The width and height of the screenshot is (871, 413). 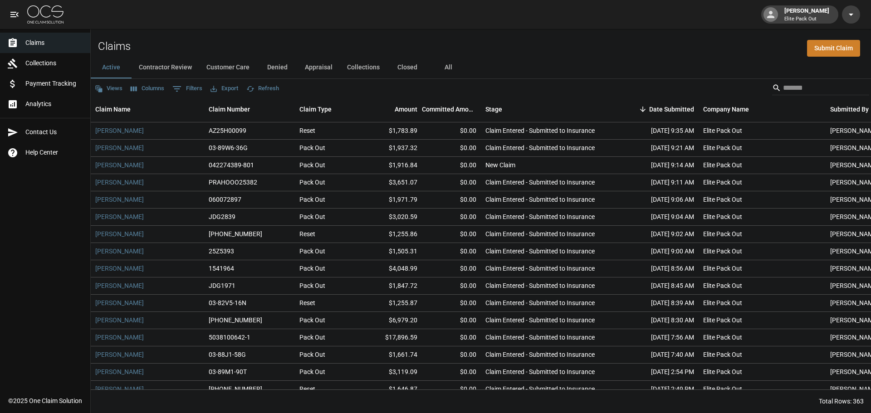 I want to click on p: Elite Pack Out, so click(x=806, y=19).